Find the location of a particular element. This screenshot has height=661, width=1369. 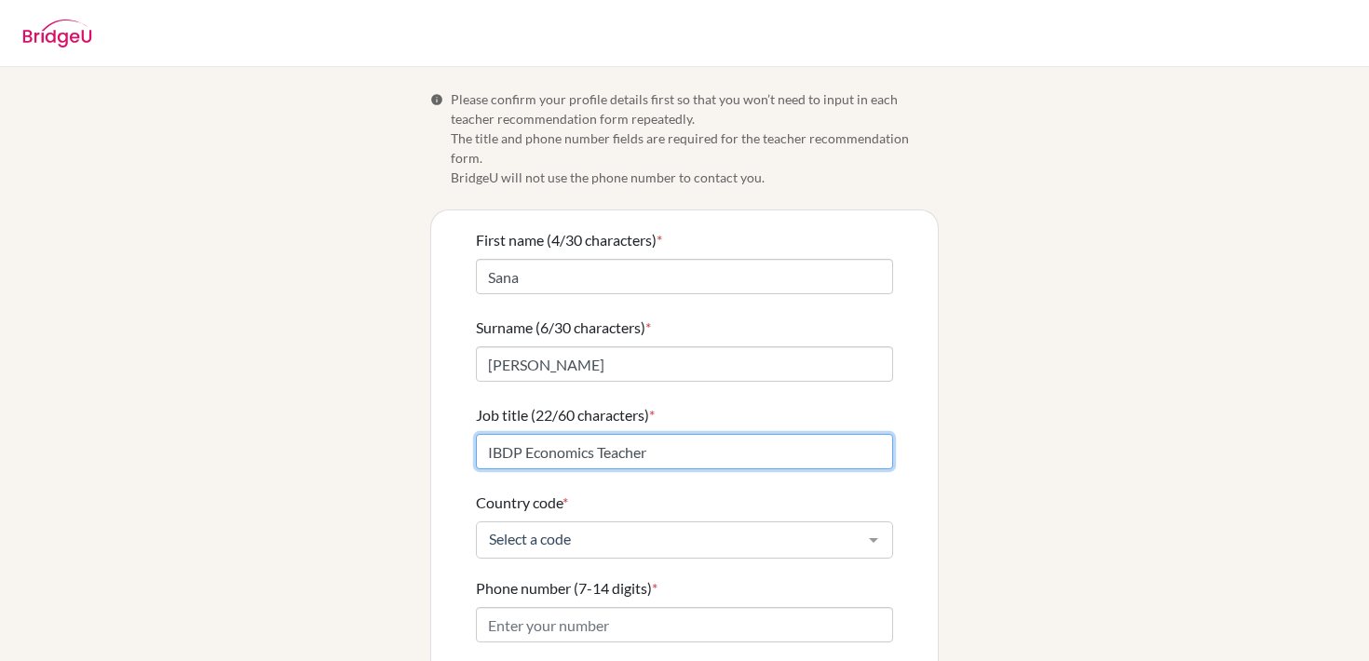

label: Phone number (7-14 digits) is located at coordinates (566, 589).